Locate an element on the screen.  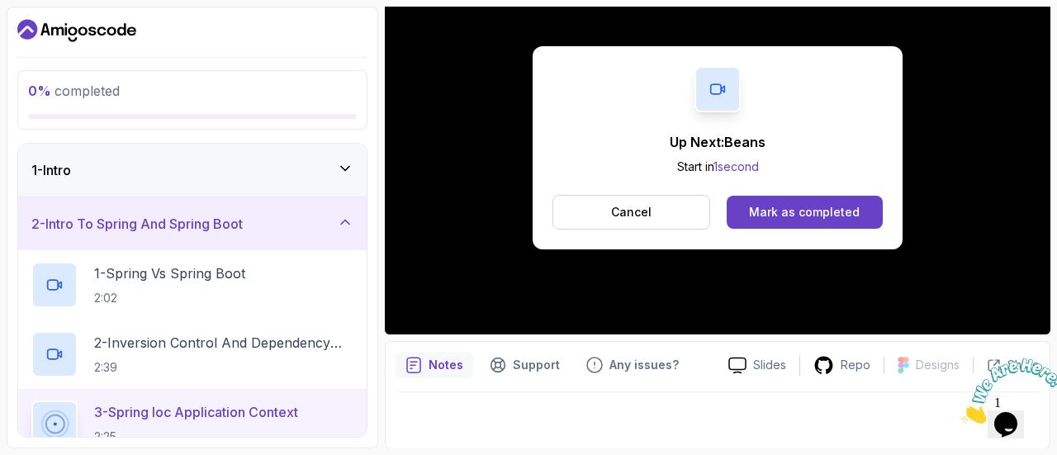
p: Repo is located at coordinates (856, 365).